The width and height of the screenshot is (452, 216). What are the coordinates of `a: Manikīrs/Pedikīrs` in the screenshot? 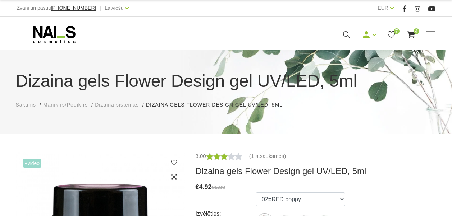 It's located at (65, 105).